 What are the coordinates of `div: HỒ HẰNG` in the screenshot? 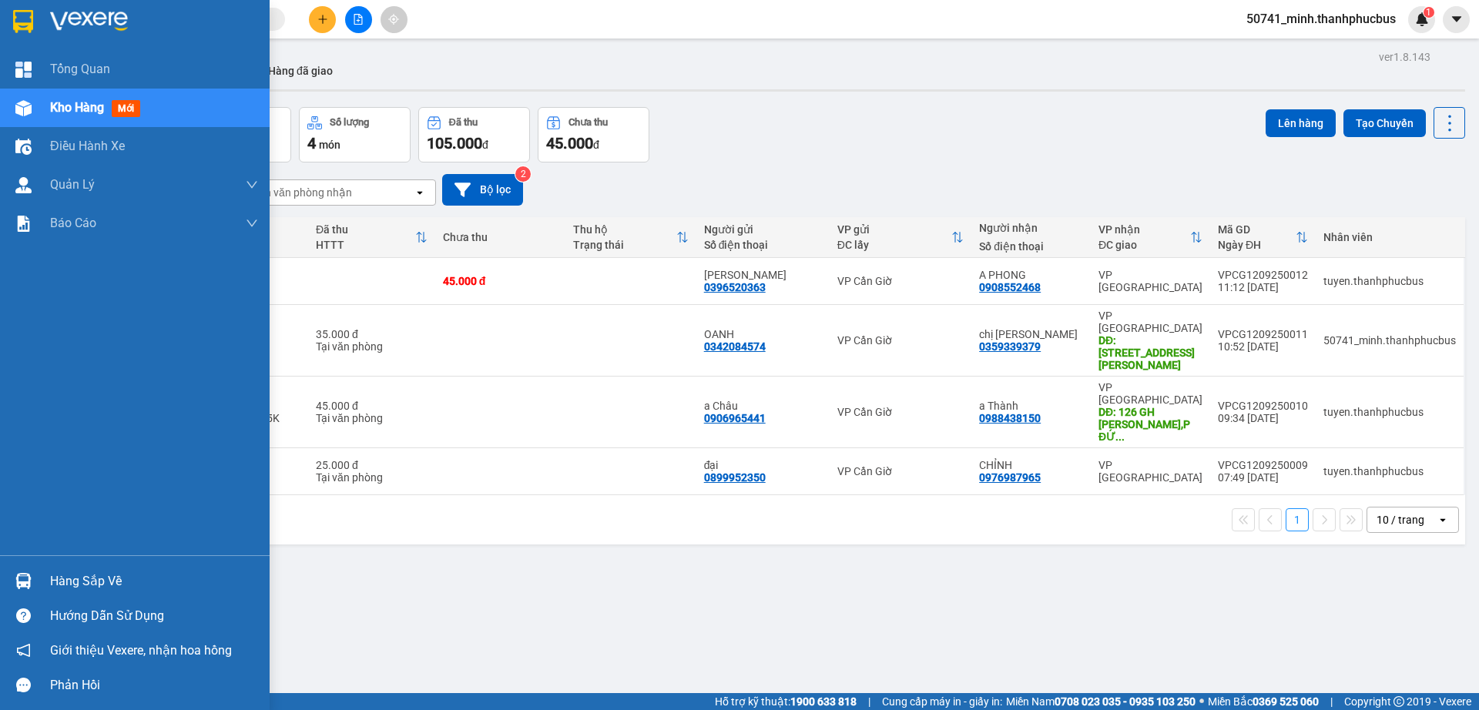 It's located at (763, 275).